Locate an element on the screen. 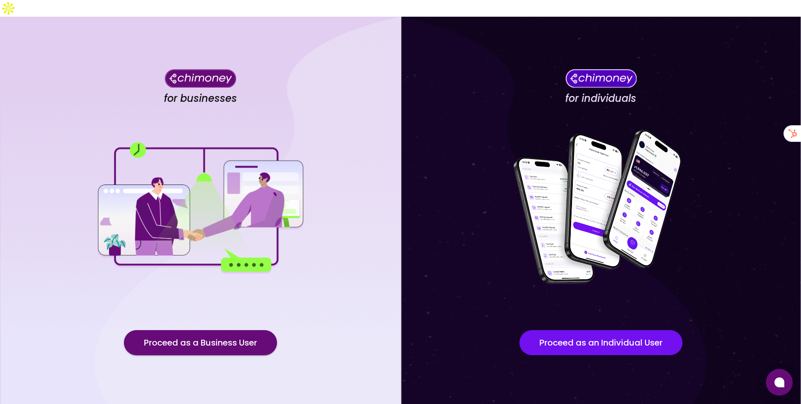  button: Open chat window is located at coordinates (779, 382).